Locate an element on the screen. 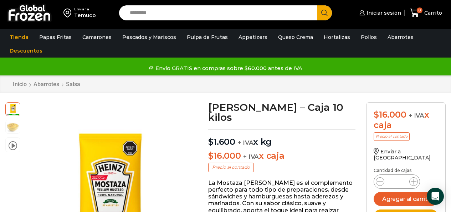 The height and width of the screenshot is (212, 451). a: Pescados y Mariscos is located at coordinates (149, 37).